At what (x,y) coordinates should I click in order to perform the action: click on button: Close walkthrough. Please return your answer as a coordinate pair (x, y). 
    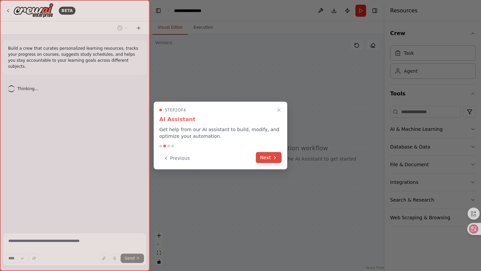
    Looking at the image, I should click on (279, 110).